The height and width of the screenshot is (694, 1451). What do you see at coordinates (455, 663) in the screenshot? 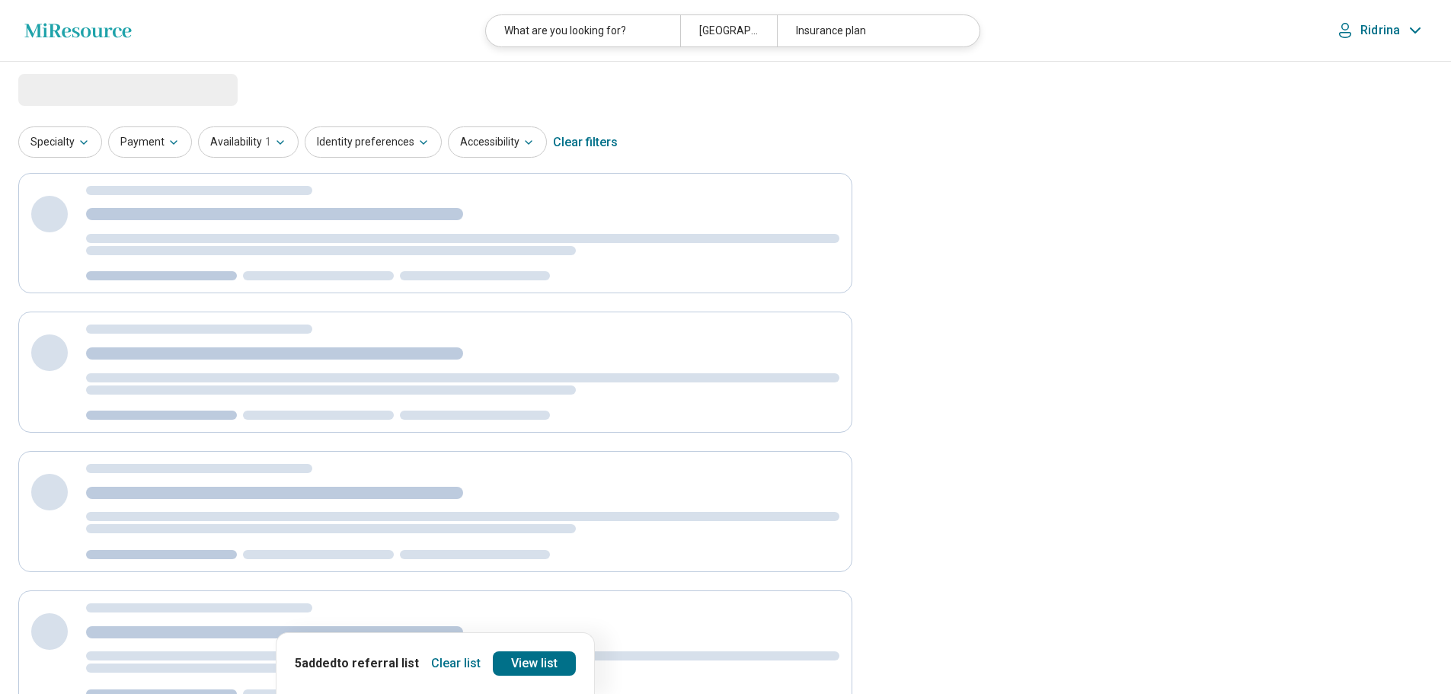
I see `button: Clear list` at bounding box center [455, 663].